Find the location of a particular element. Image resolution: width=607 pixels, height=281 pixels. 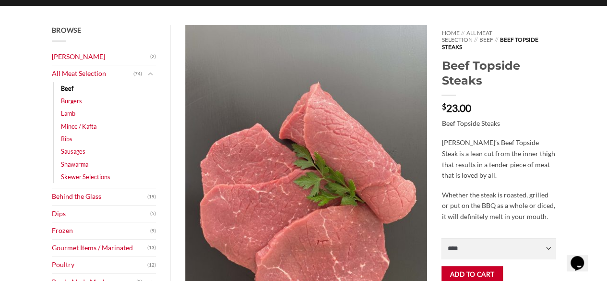

p: Beef Topside Steaks is located at coordinates (498, 123).